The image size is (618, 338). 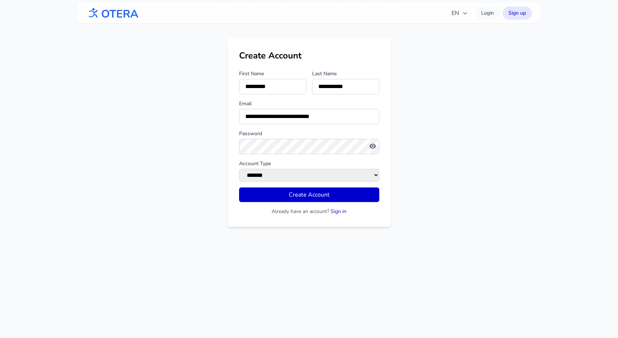 What do you see at coordinates (309, 104) in the screenshot?
I see `label: Email` at bounding box center [309, 104].